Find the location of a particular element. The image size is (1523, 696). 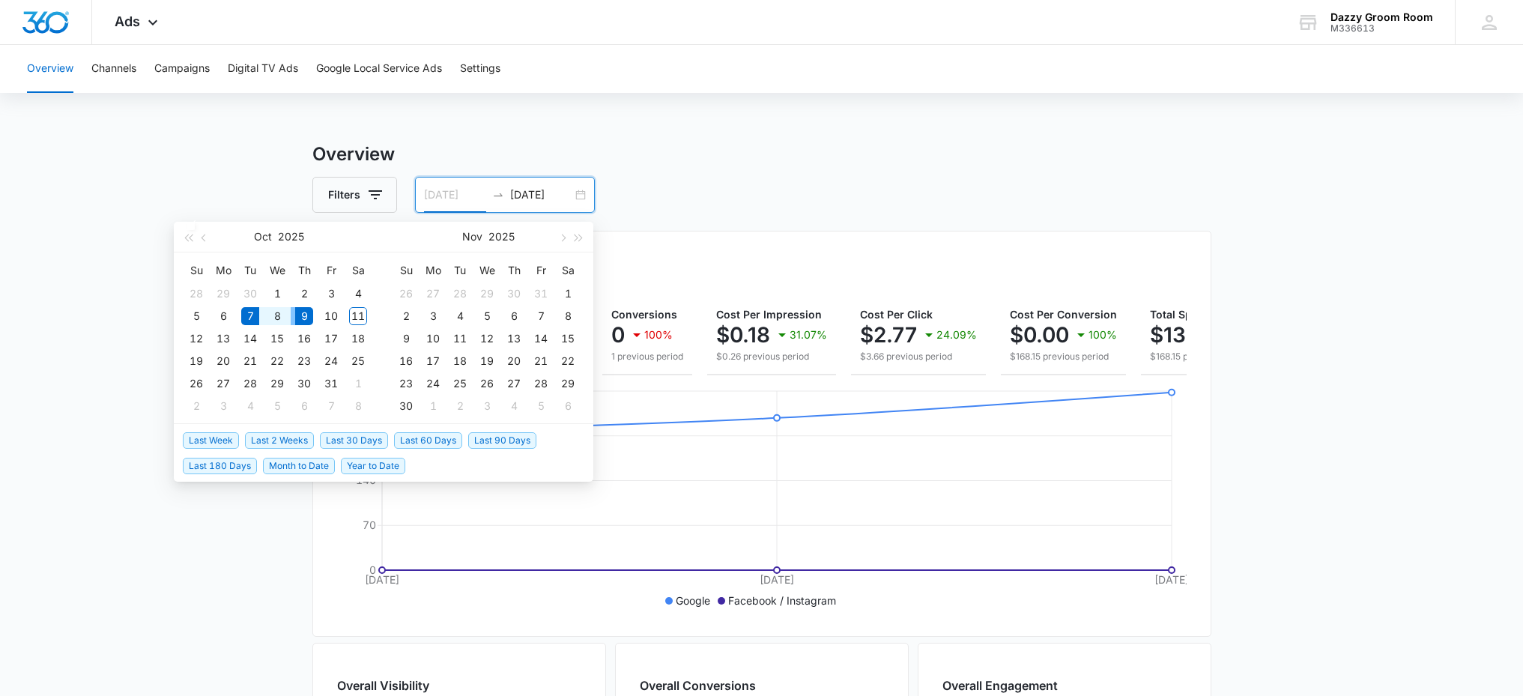

td: 2025-10-19 is located at coordinates (196, 361).